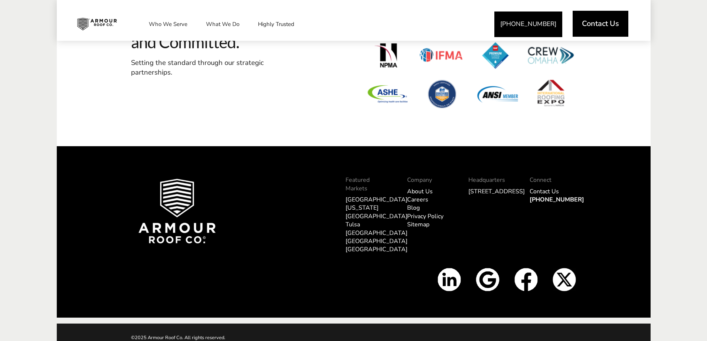 The height and width of the screenshot is (341, 707). I want to click on a: X Icon White v2, so click(564, 280).